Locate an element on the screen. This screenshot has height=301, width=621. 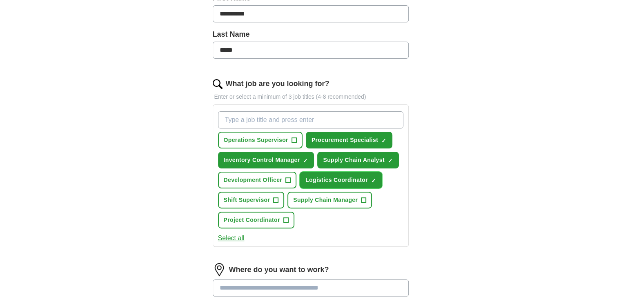
button: Project Coordinator is located at coordinates (256, 220).